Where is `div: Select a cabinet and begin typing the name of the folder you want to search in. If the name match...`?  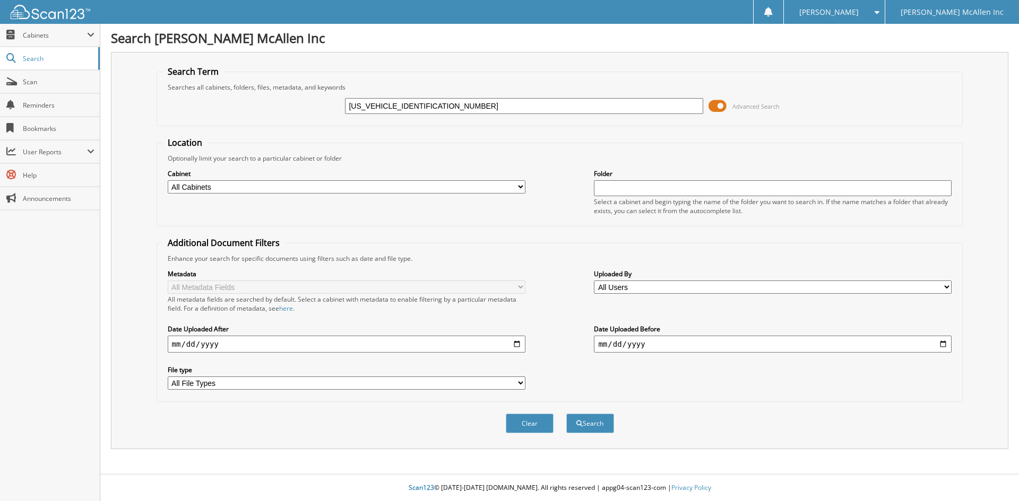 div: Select a cabinet and begin typing the name of the folder you want to search in. If the name match... is located at coordinates (773, 206).